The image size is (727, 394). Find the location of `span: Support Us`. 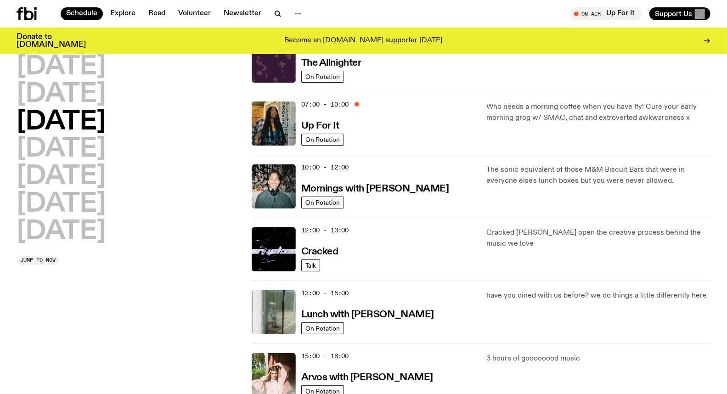

span: Support Us is located at coordinates (673, 14).